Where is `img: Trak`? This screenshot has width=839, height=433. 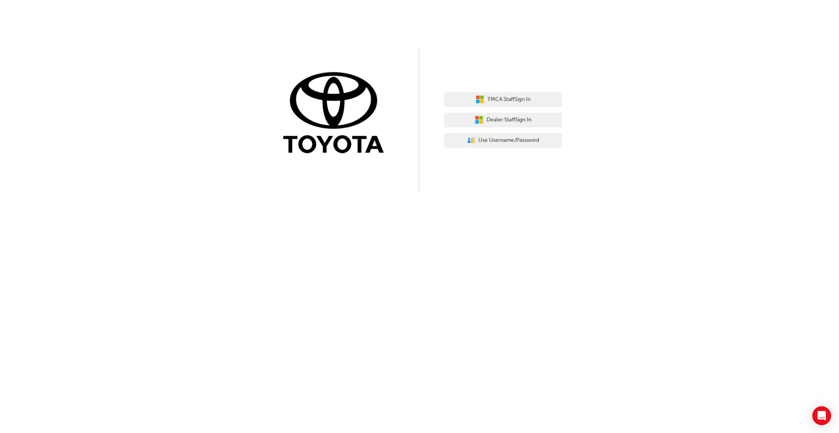
img: Trak is located at coordinates (336, 114).